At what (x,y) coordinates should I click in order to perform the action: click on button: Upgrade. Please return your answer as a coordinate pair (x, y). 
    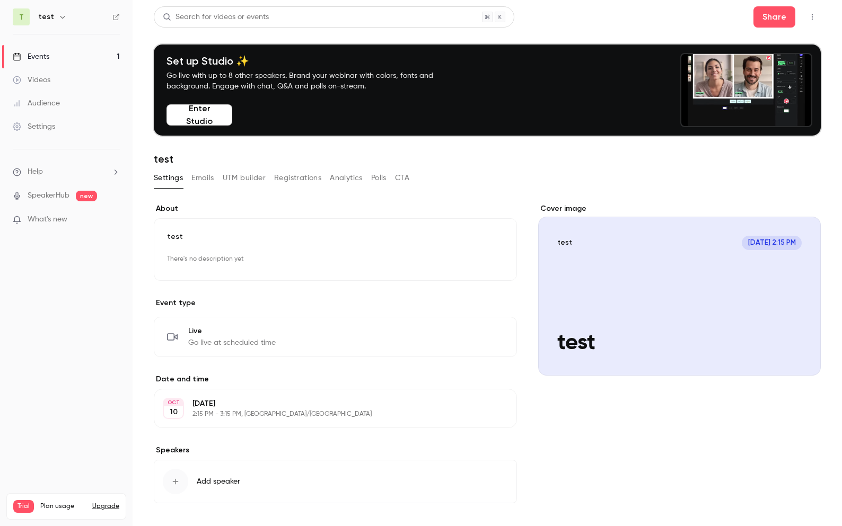
    Looking at the image, I should click on (105, 507).